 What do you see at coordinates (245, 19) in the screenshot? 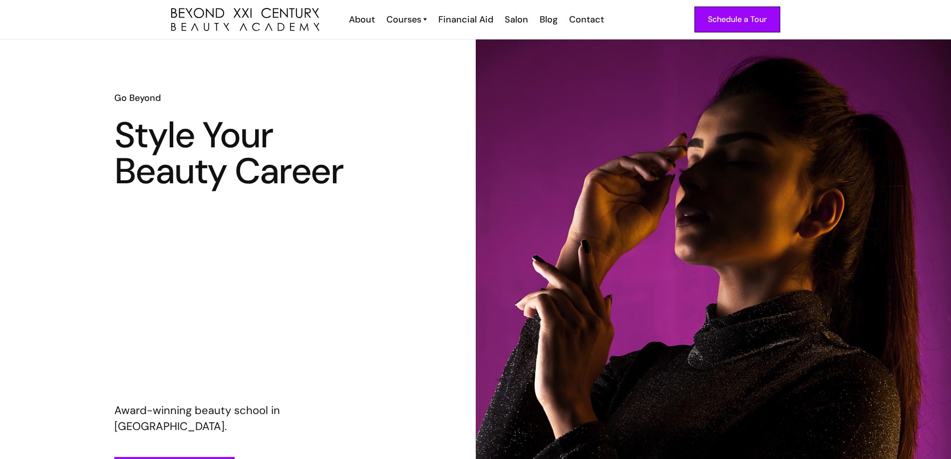
I see `img: beyond 21st century beauty academy logo` at bounding box center [245, 19].